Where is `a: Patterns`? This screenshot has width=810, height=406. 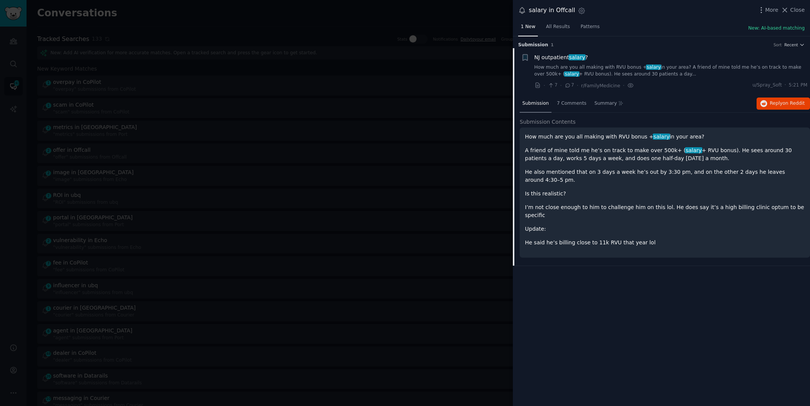 a: Patterns is located at coordinates (590, 28).